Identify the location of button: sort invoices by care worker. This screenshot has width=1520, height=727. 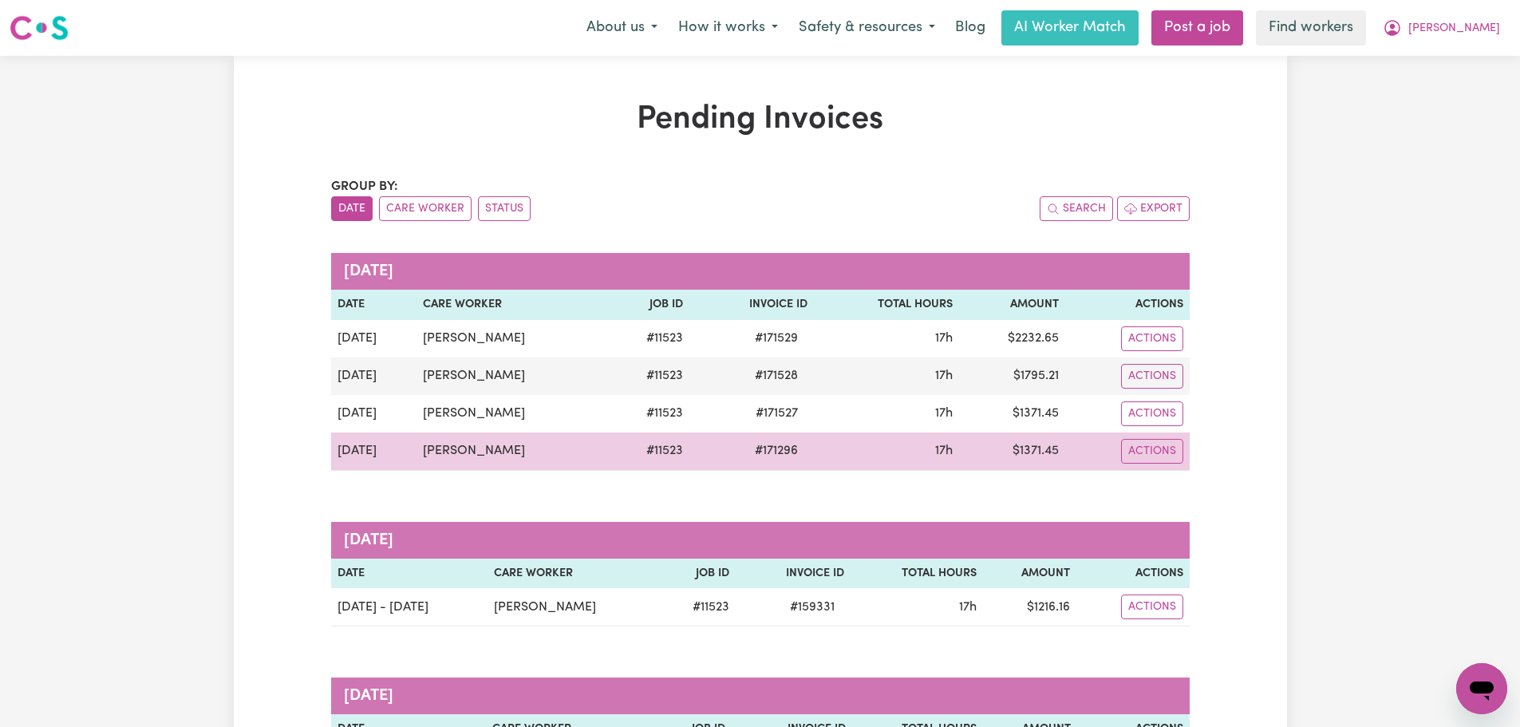
(425, 208).